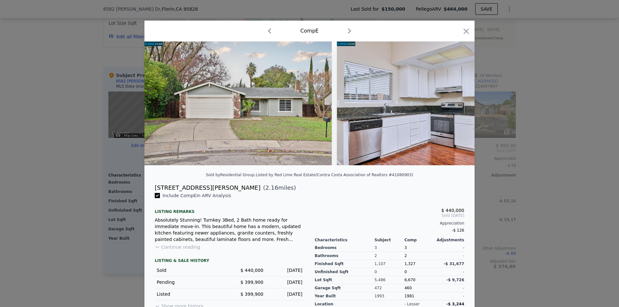 This screenshot has height=307, width=619. Describe the element at coordinates (408, 288) in the screenshot. I see `span: 460` at that location.